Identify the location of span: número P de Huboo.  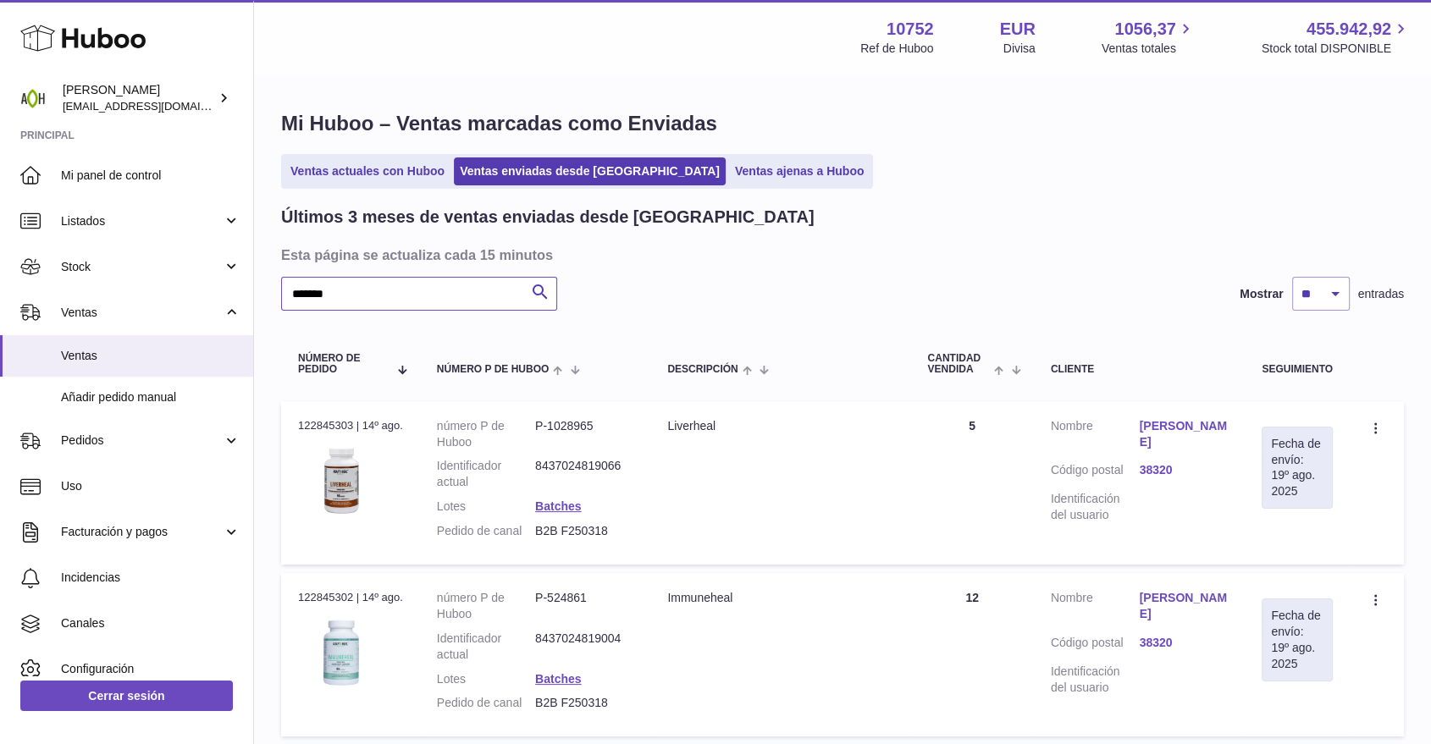
(493, 369).